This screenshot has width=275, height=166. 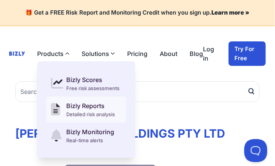 I want to click on input: Search by Name, ABN or ACN, so click(x=138, y=92).